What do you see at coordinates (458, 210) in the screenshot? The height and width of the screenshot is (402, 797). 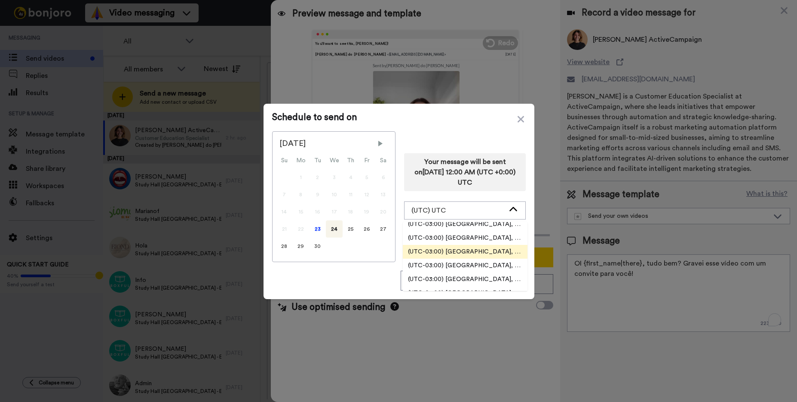 I see `div: (UTC) UTC` at bounding box center [458, 210].